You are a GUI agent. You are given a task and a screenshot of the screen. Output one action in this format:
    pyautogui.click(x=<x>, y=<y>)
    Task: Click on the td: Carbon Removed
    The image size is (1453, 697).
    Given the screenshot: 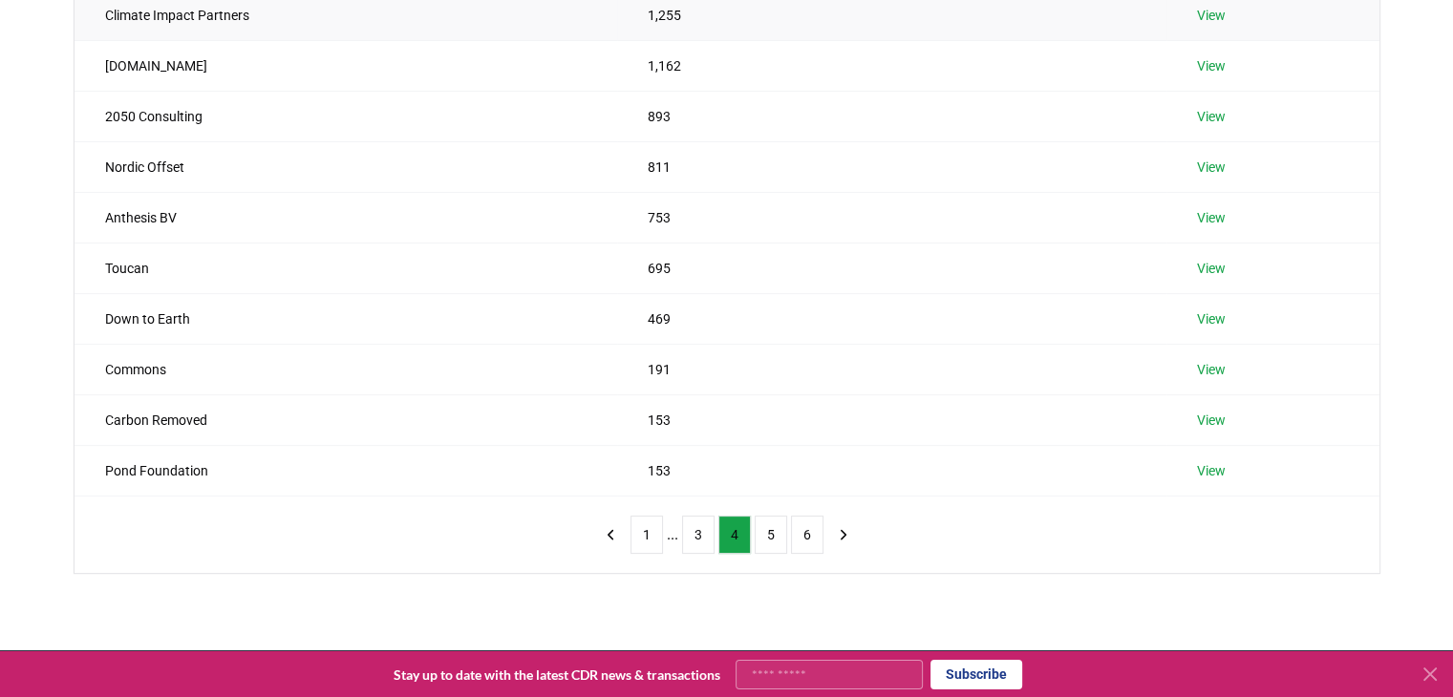 What is the action you would take?
    pyautogui.click(x=346, y=419)
    